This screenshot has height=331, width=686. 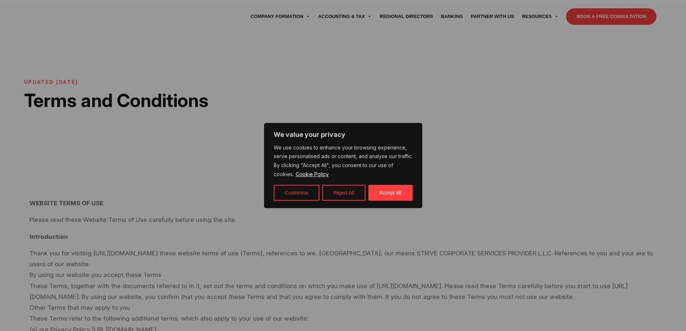 I want to click on p: We value your privacy, so click(x=343, y=135).